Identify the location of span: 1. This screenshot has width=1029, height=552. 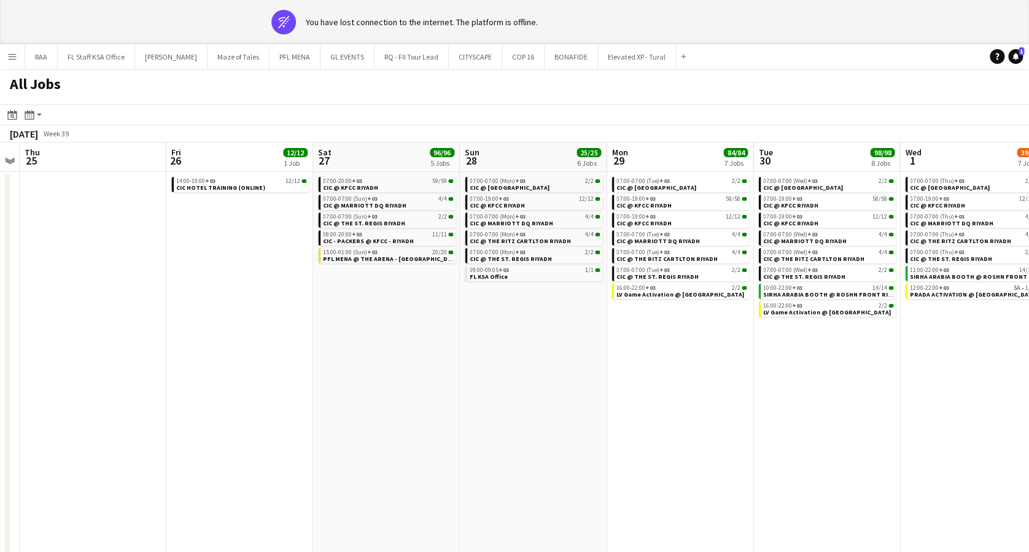
(1021, 51).